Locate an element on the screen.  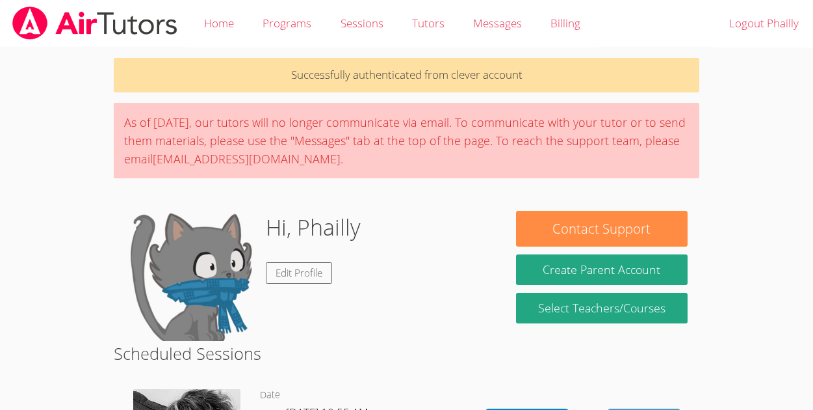
img: airtutors_banner-c4298cdbf04f3fff15de1276eac7730deb9818008684d7c2e4769d2f7ddbe033.png is located at coordinates (95, 23).